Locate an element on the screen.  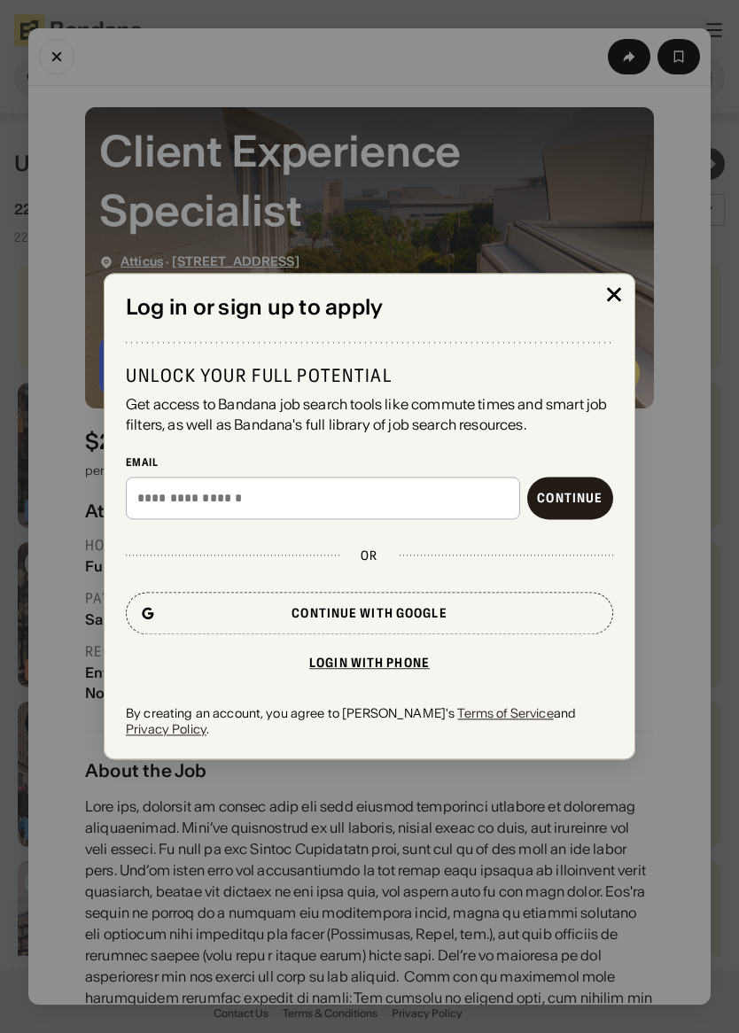
a: Privacy Policy is located at coordinates (166, 729).